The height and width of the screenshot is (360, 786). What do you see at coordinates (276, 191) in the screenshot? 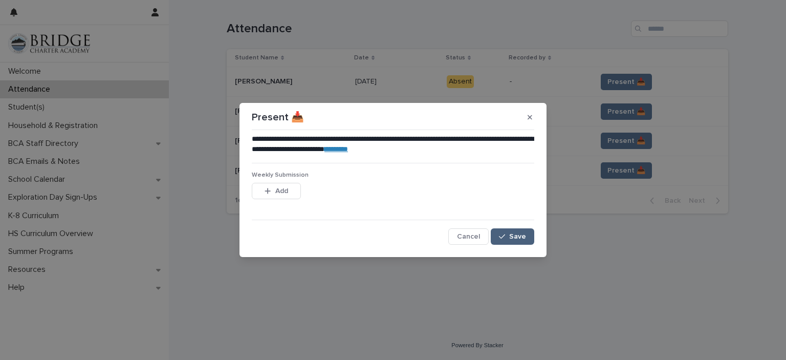
I see `button: Add` at bounding box center [276, 191].